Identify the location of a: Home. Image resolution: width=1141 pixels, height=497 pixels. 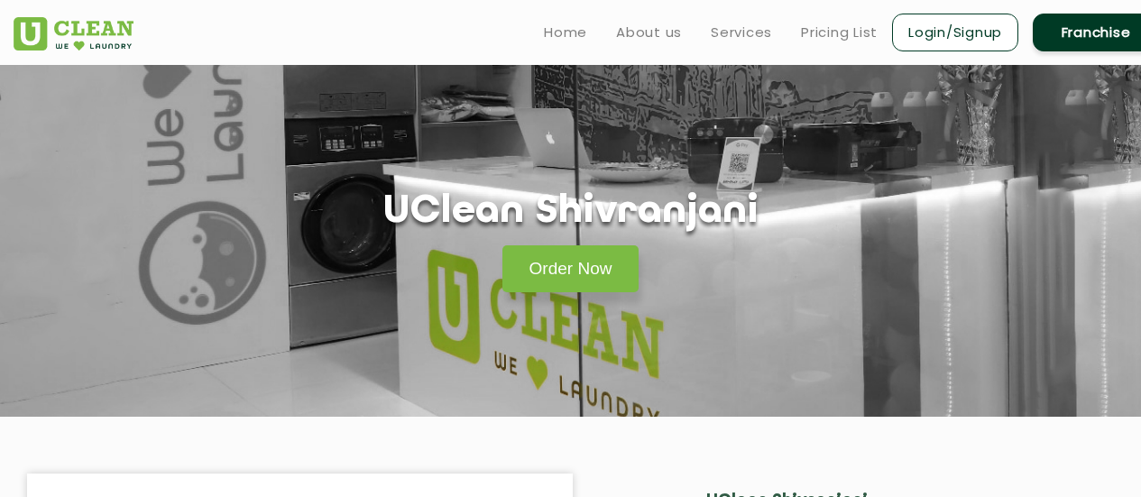
(566, 32).